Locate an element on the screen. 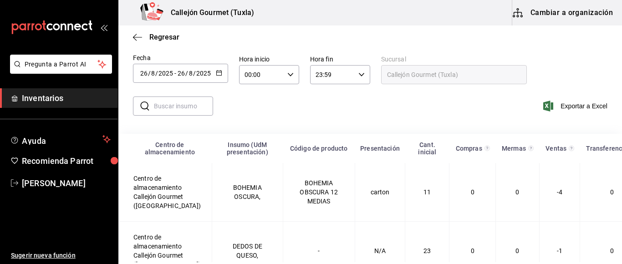 This screenshot has height=264, width=622. div: Mermas is located at coordinates (513, 148).